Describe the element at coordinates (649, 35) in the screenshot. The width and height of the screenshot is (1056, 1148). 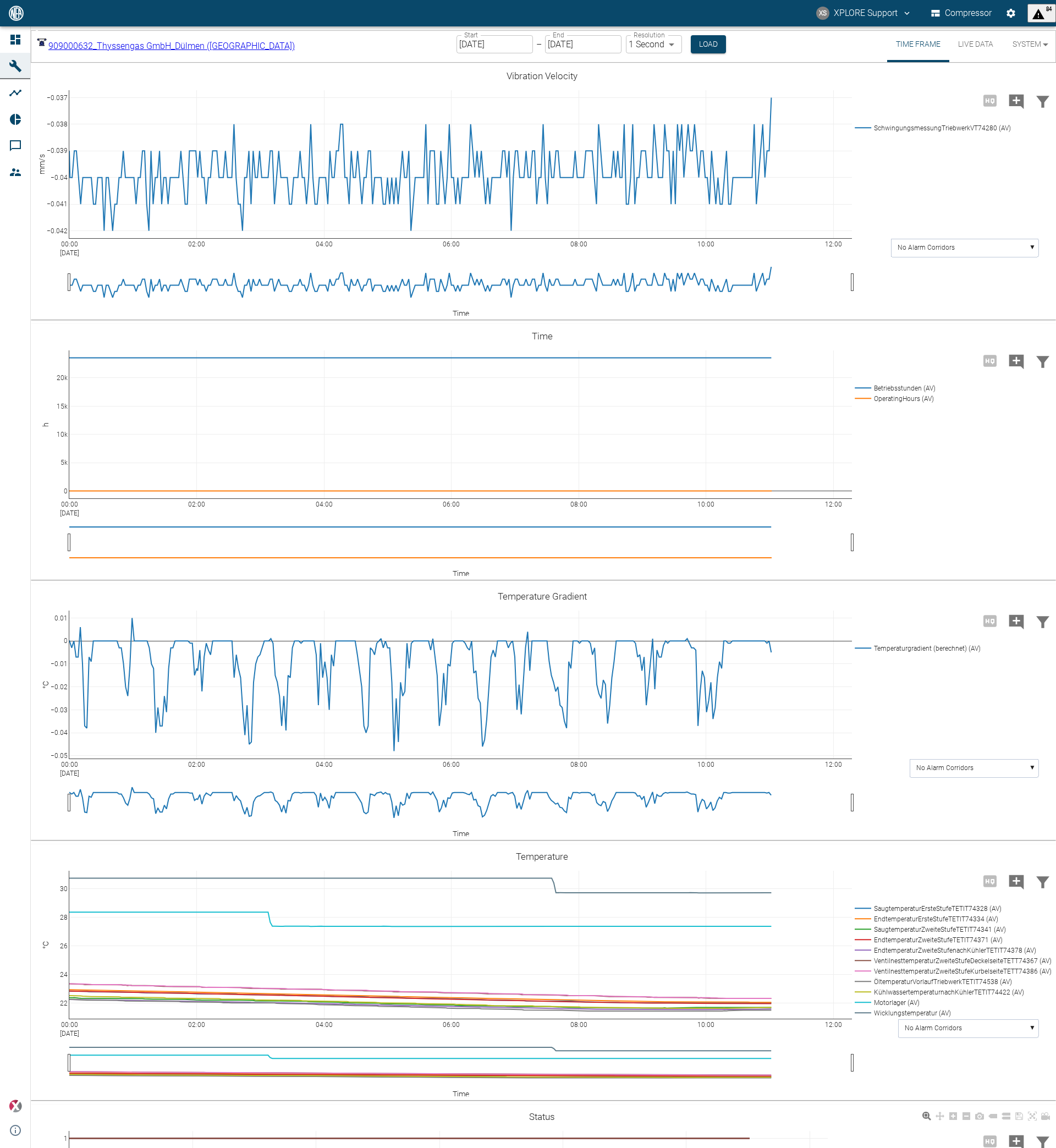
I see `label: Resolution` at that location.